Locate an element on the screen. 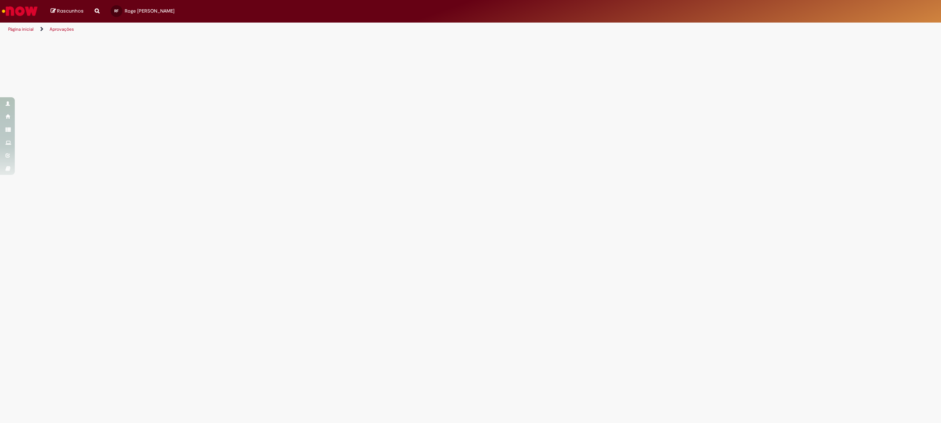  img: ServiceNow is located at coordinates (20, 11).